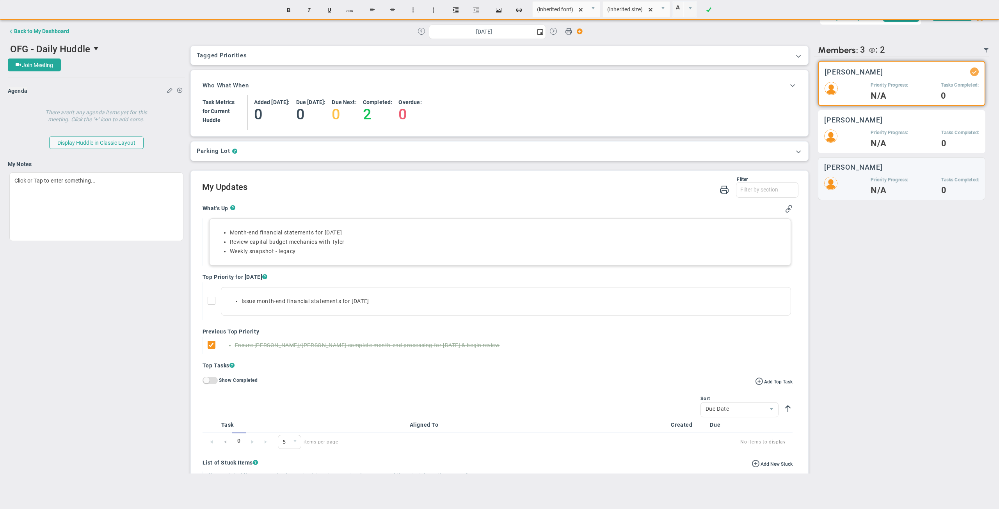 Image resolution: width=999 pixels, height=509 pixels. What do you see at coordinates (875, 50) in the screenshot?
I see `div: The following people are Viewers: Craig Churchill, Tyler Van Schoonhoven` at bounding box center [875, 50].